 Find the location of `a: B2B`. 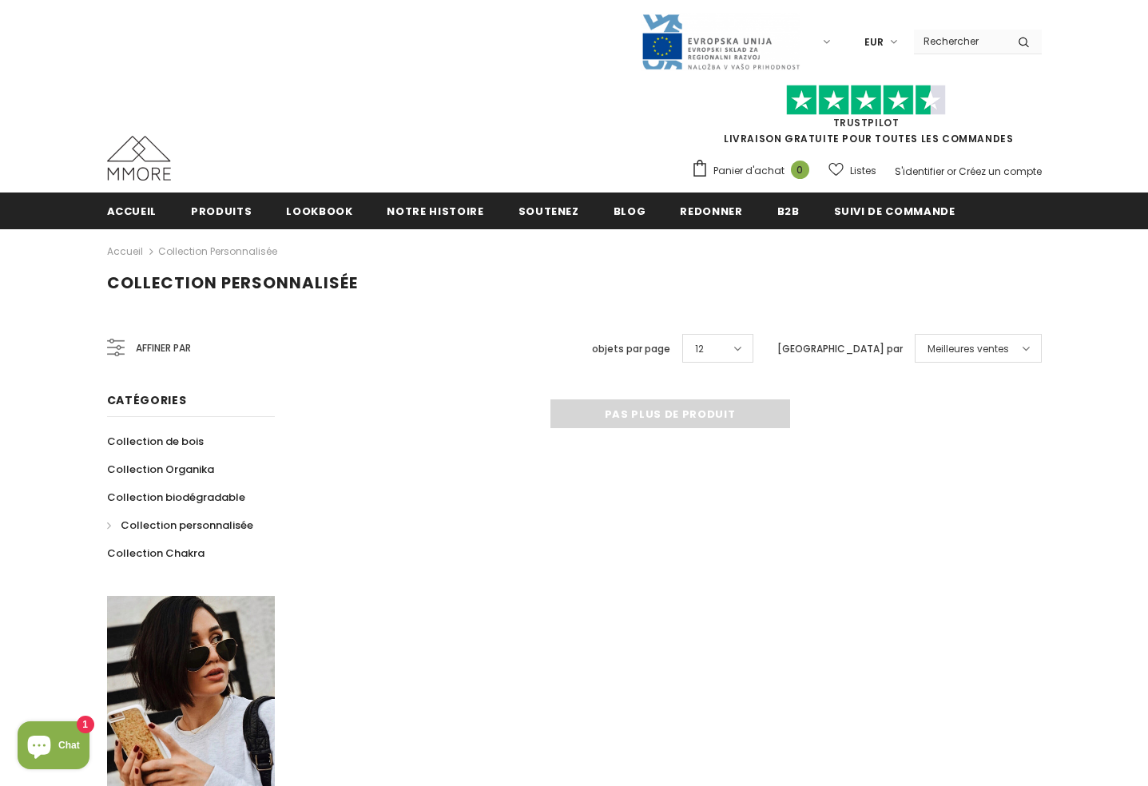

a: B2B is located at coordinates (788, 210).